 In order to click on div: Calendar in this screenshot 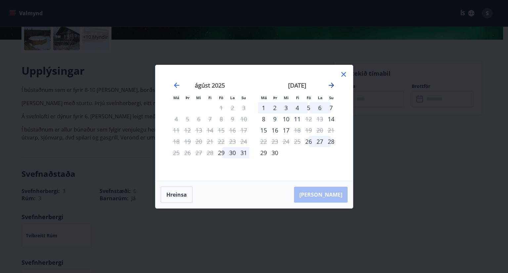, I will do `click(254, 123)`.